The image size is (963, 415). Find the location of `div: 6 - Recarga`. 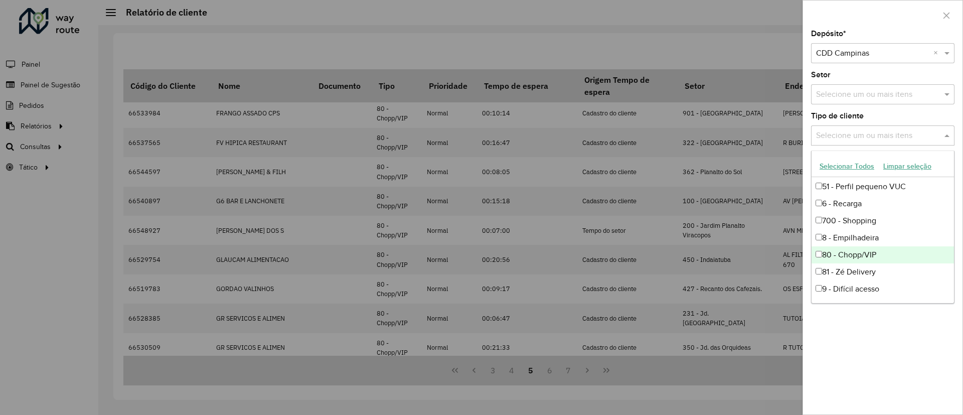

div: 6 - Recarga is located at coordinates (883, 204).